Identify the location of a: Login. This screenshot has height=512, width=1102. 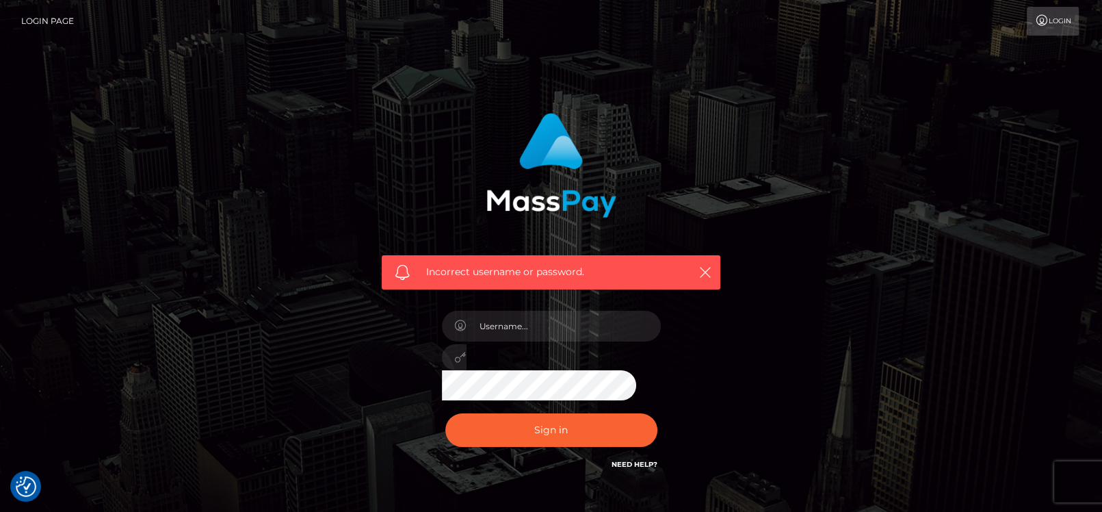
(1053, 21).